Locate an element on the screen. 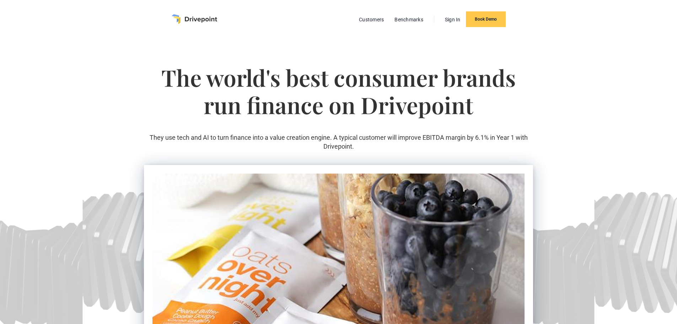 This screenshot has height=324, width=677. a: Customers is located at coordinates (371, 20).